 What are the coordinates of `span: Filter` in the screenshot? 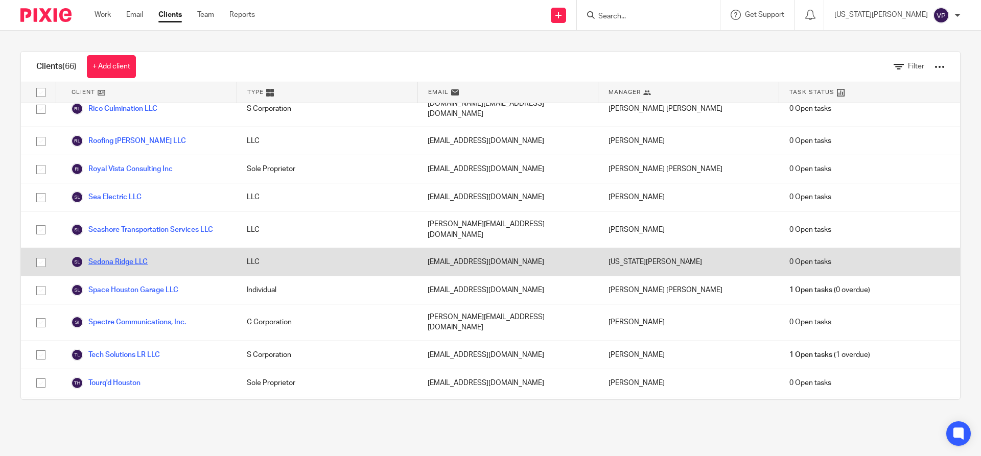 It's located at (917, 66).